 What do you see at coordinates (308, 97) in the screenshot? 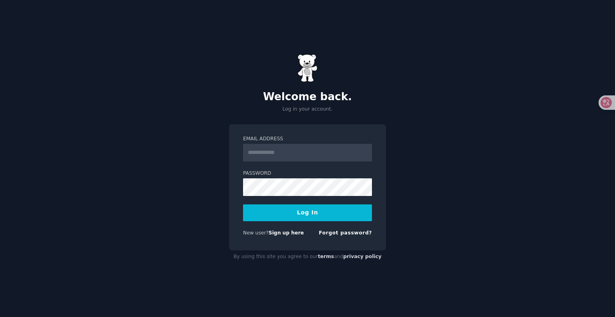
I see `h2: Welcome back.` at bounding box center [308, 97].